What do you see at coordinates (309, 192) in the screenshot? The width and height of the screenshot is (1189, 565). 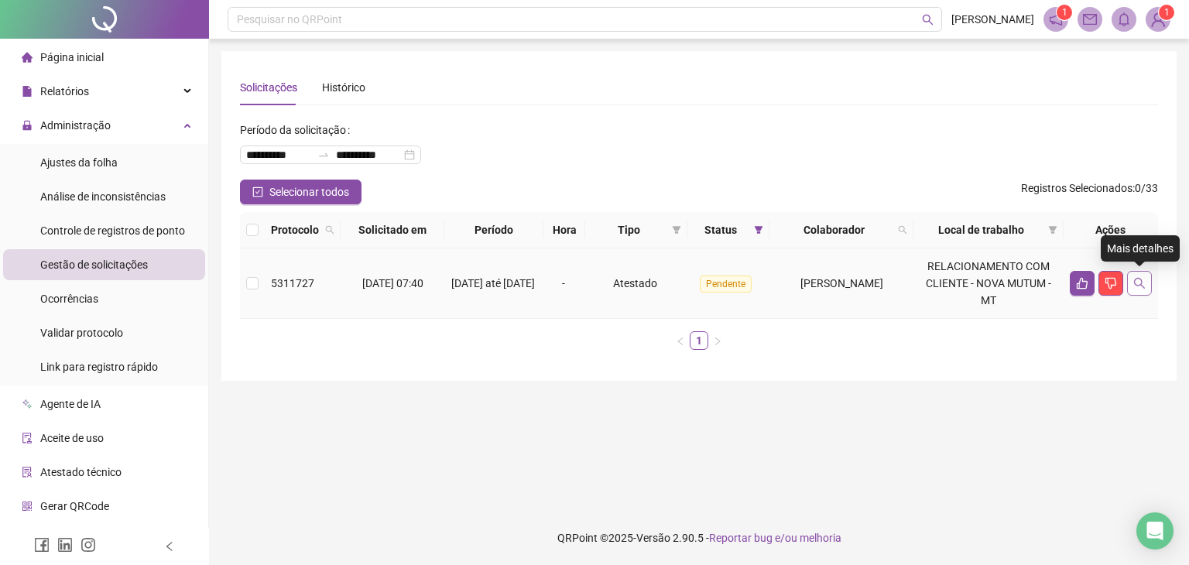 I see `span: Selecionar todos` at bounding box center [309, 192].